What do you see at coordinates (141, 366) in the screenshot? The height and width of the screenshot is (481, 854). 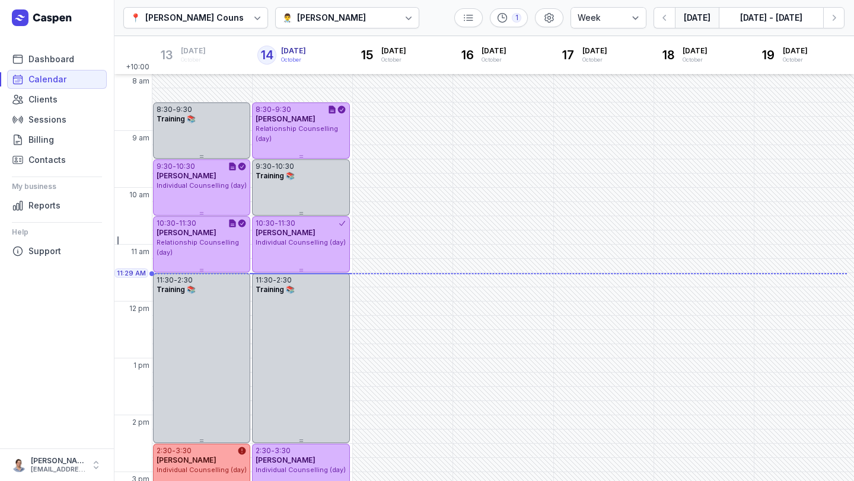 I see `span: 1 pm` at bounding box center [141, 366].